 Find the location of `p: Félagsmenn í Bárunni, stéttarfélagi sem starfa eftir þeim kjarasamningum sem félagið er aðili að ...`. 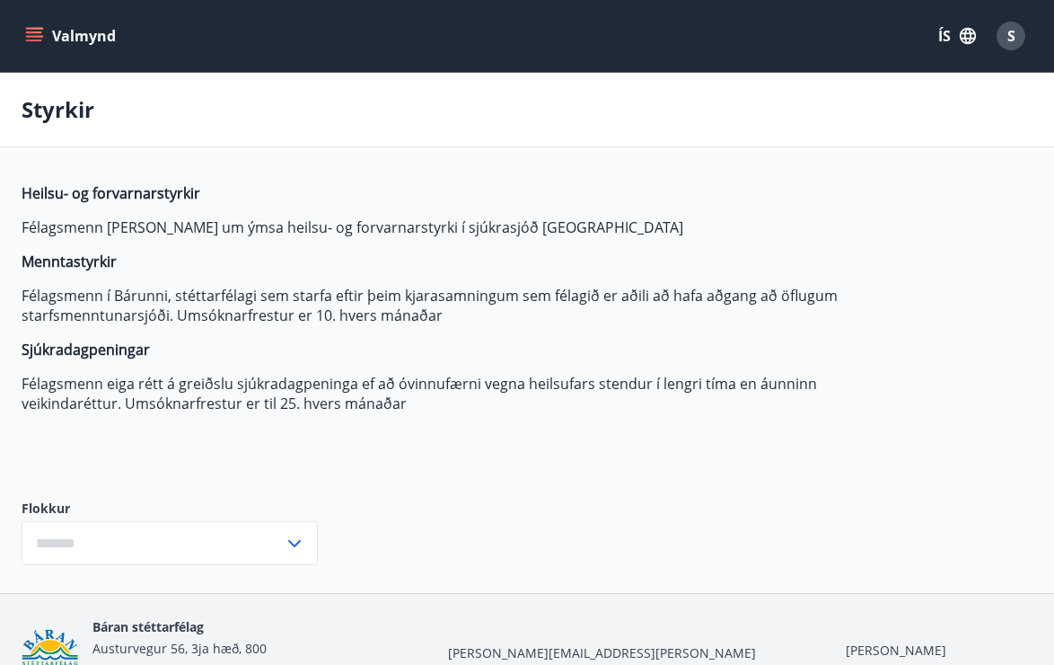

p: Félagsmenn í Bárunni, stéttarfélagi sem starfa eftir þeim kjarasamningum sem félagið er aðili að ... is located at coordinates (445, 305).